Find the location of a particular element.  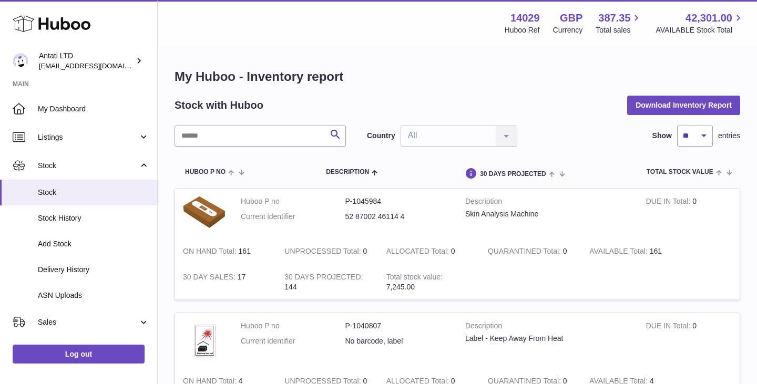

dd: P-1040807 is located at coordinates (397, 326).